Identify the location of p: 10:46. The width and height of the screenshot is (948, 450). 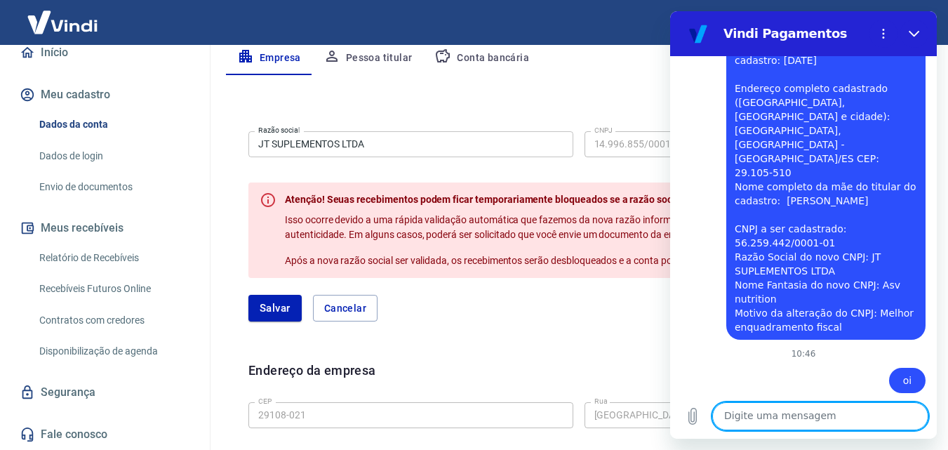
(133, 343).